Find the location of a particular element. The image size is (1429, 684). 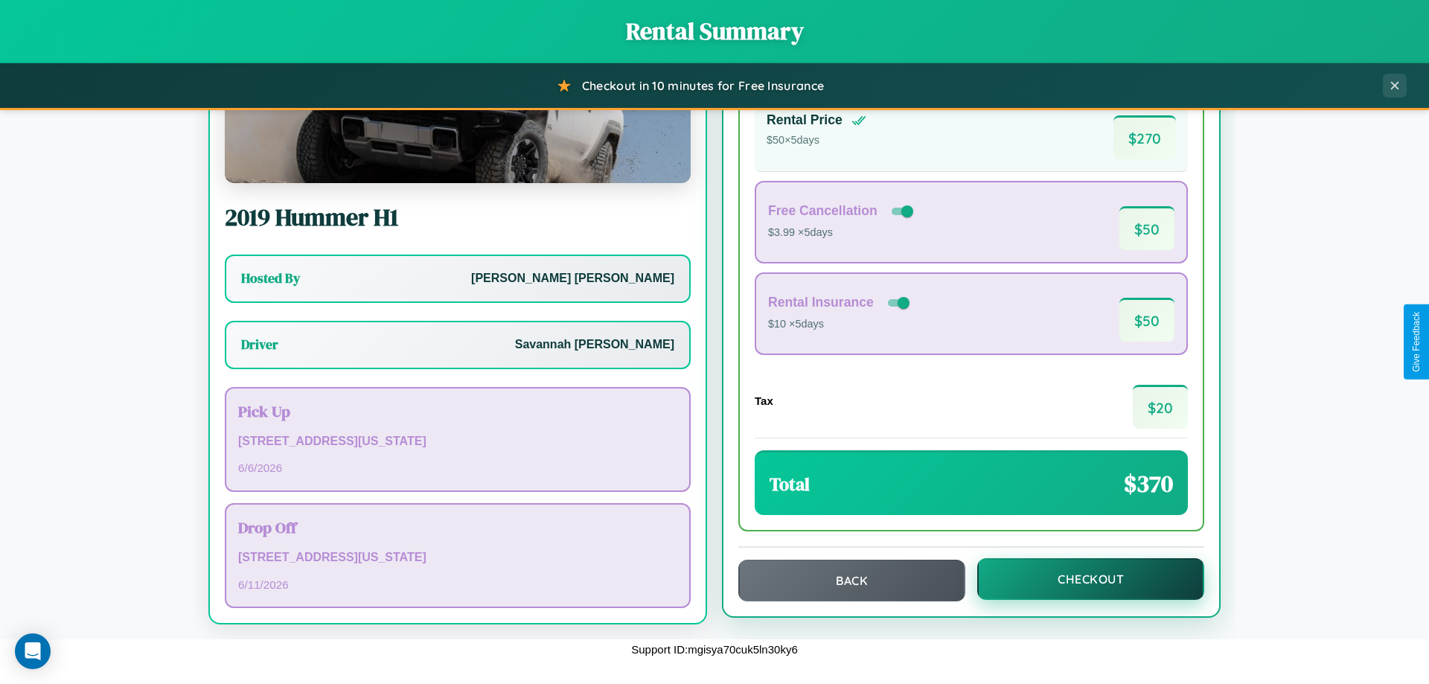

p: $10 × 5 days is located at coordinates (840, 325).